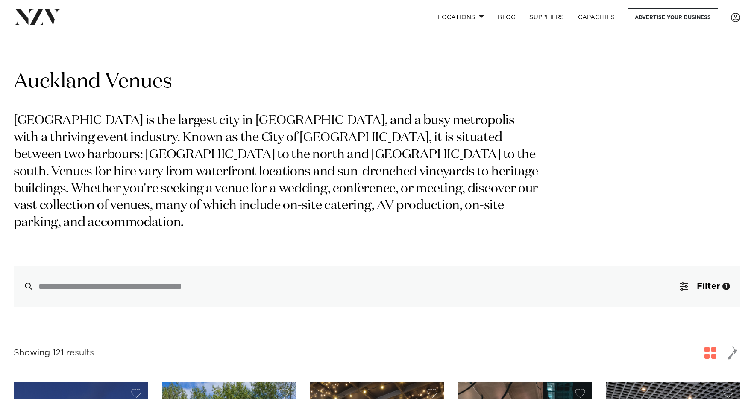  What do you see at coordinates (37, 17) in the screenshot?
I see `img: nzv-logo.png` at bounding box center [37, 17].